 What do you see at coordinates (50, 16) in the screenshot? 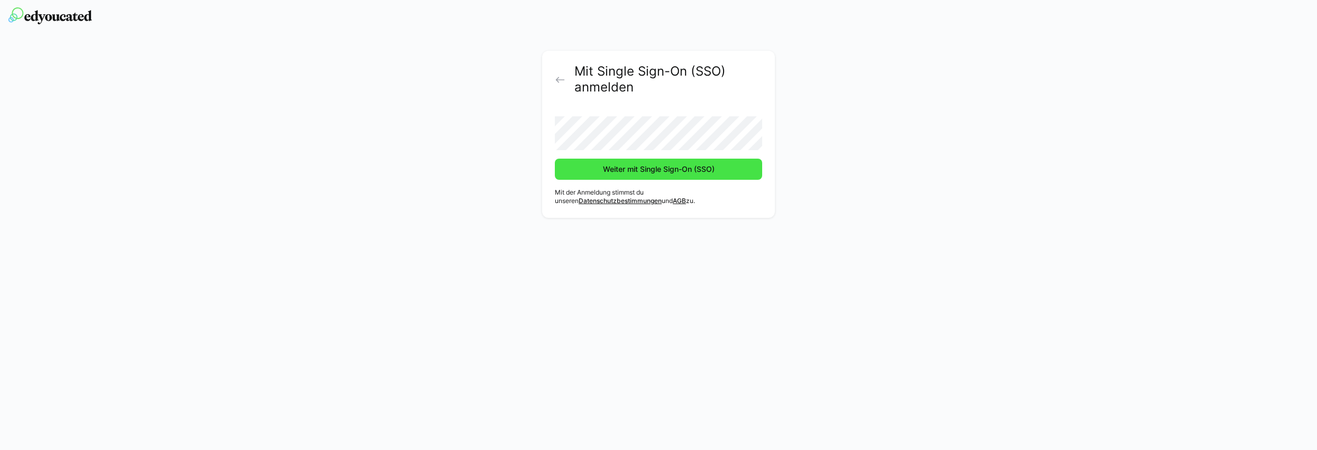
I see `img: edyoucated` at bounding box center [50, 16].